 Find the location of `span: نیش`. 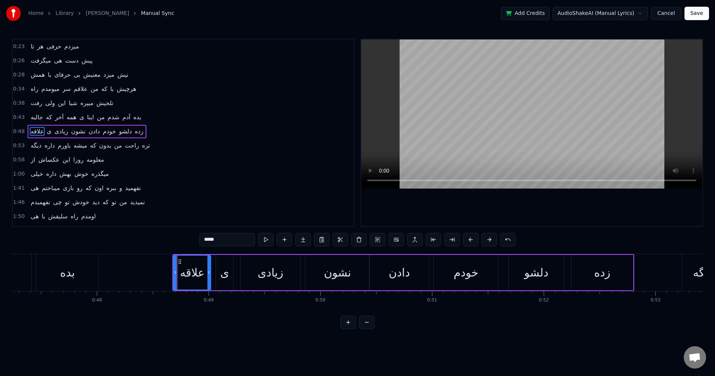

span: نیش is located at coordinates (123, 75).